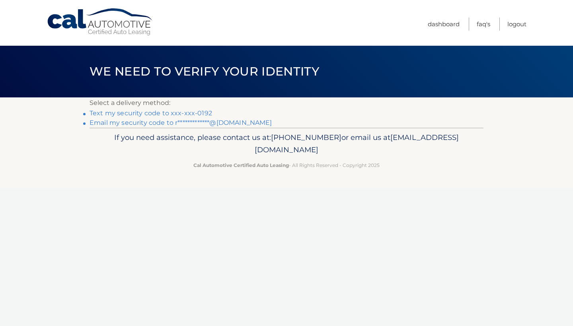  Describe the element at coordinates (286, 144) in the screenshot. I see `p: If you need assistance, please contact us at: or email us at` at that location.